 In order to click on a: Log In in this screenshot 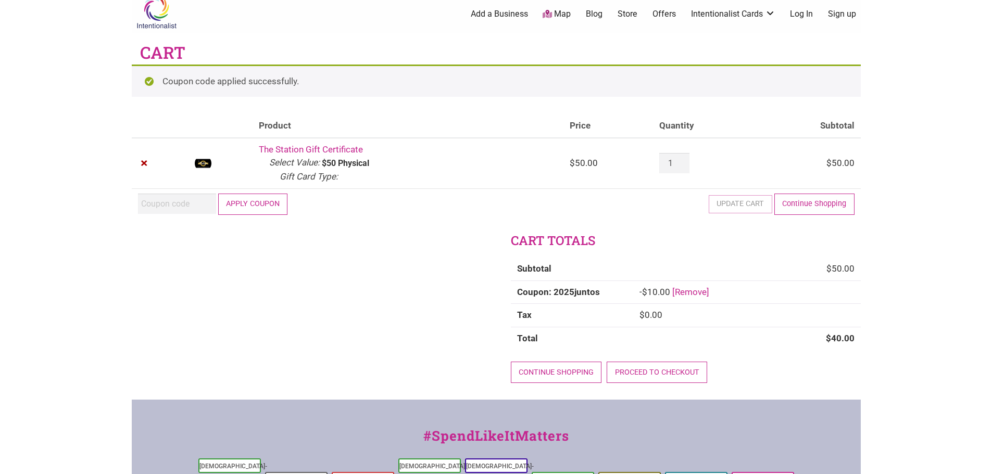, I will do `click(801, 14)`.